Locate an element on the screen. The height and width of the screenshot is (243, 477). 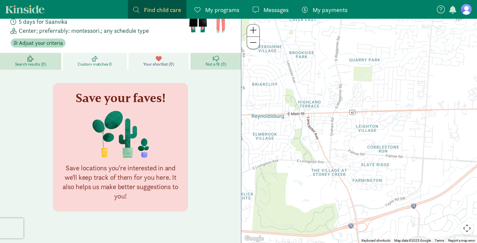
span: Your shortlist (0) is located at coordinates (158, 64).